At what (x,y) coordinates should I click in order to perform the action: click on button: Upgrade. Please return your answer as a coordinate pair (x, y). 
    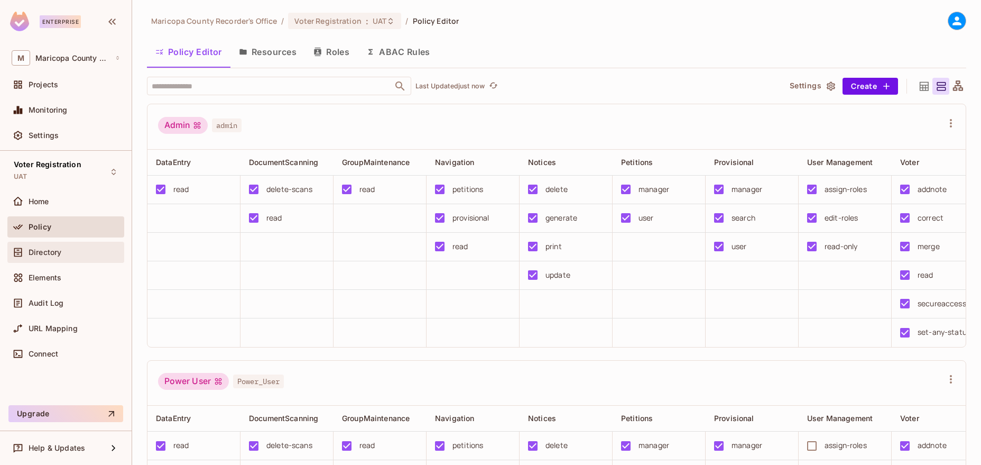
    Looking at the image, I should click on (66, 413).